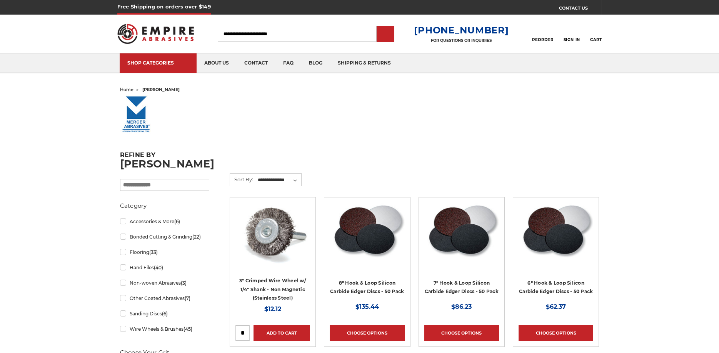  What do you see at coordinates (165, 206) in the screenshot?
I see `h5: Category` at bounding box center [165, 206].